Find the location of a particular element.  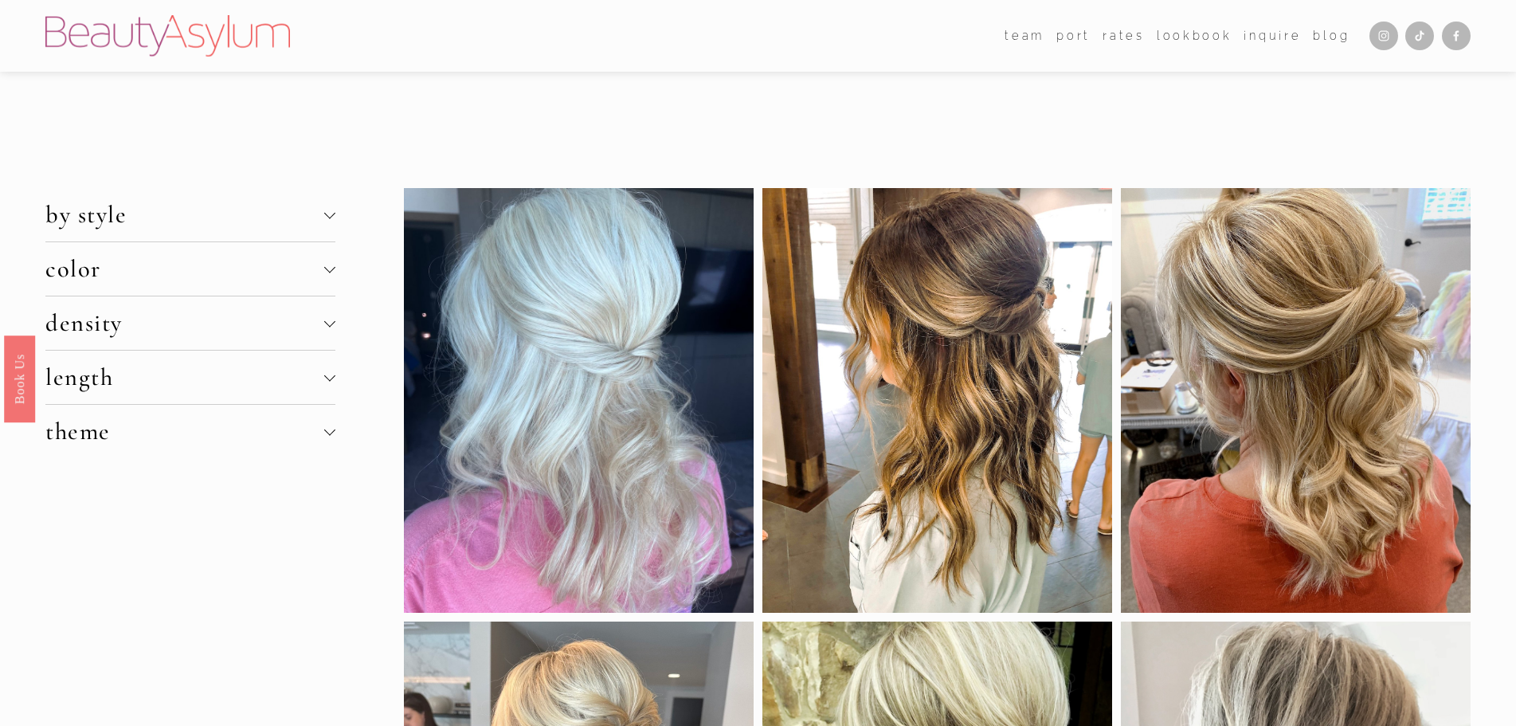

a: TikTok is located at coordinates (1419, 36).